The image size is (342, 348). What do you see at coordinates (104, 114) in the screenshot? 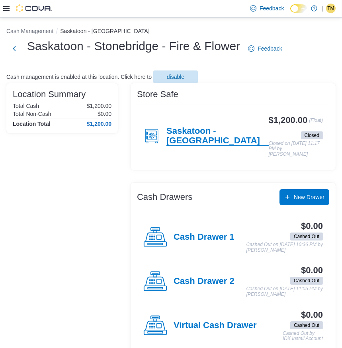
I see `p: $0.00` at bounding box center [104, 114].